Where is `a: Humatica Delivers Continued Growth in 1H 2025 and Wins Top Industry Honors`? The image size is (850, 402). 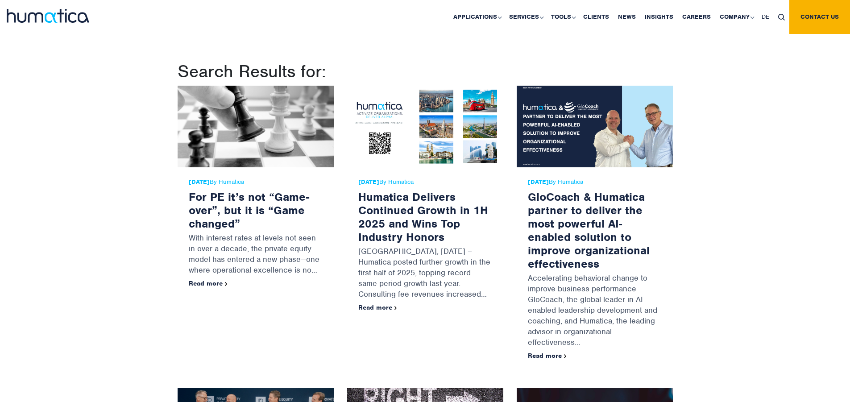
a: Humatica Delivers Continued Growth in 1H 2025 and Wins Top Industry Honors is located at coordinates (423, 217).